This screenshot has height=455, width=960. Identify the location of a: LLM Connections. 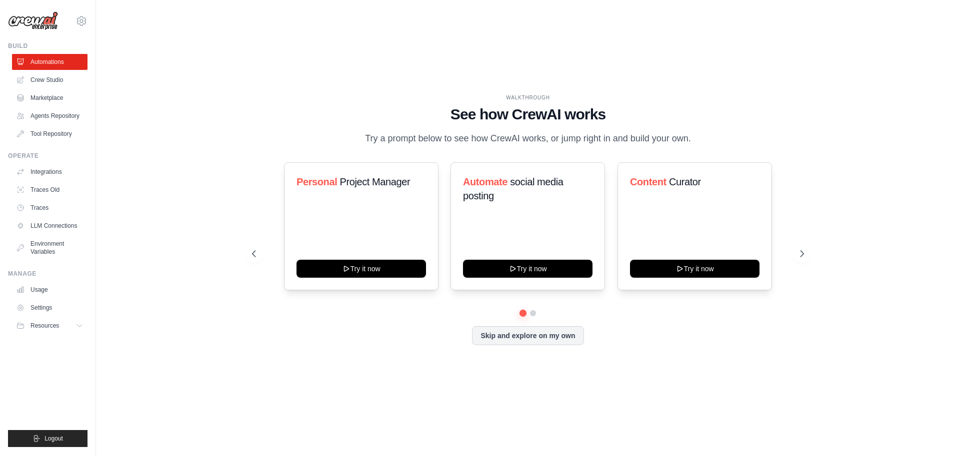
(49, 226).